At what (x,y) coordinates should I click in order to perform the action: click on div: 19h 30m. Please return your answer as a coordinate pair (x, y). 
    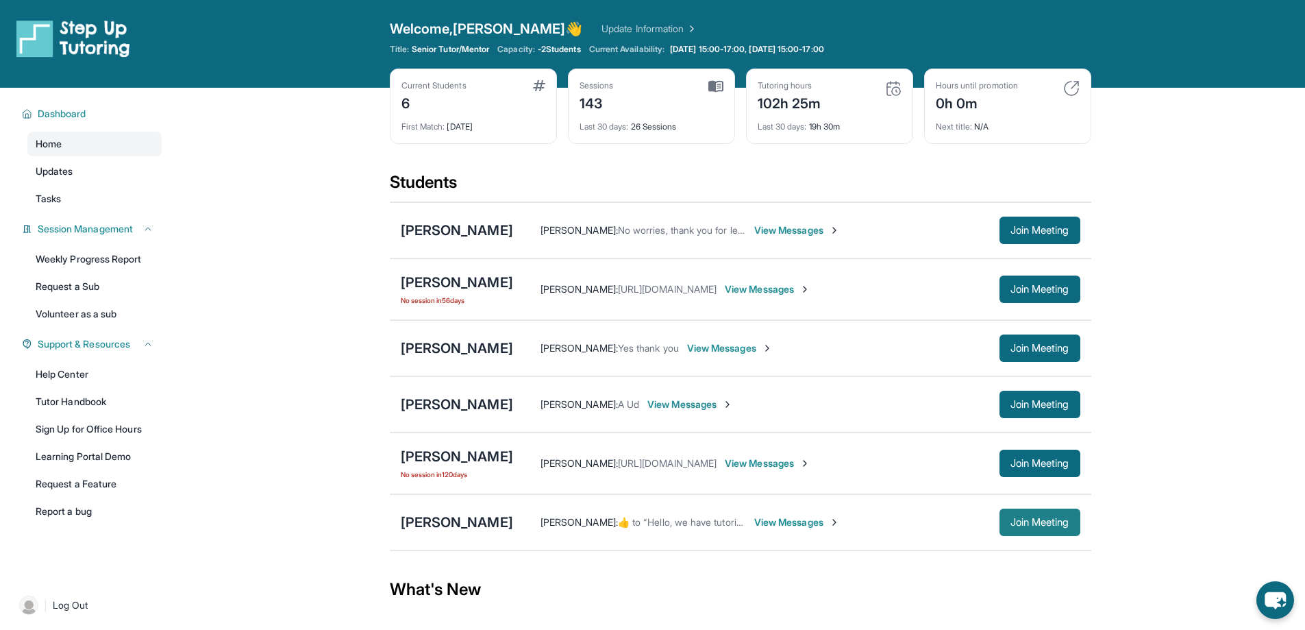
    Looking at the image, I should click on (830, 123).